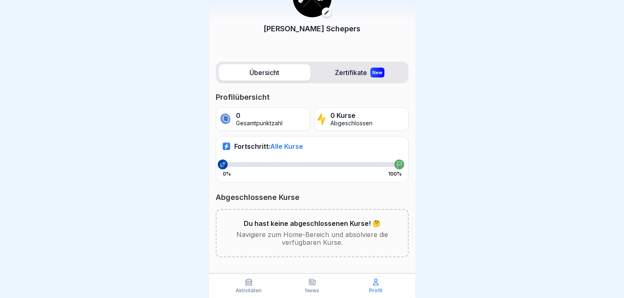 The image size is (624, 298). I want to click on p: Navigiere zum Home-Bereich und absolviere die verfügbaren Kurse., so click(312, 239).